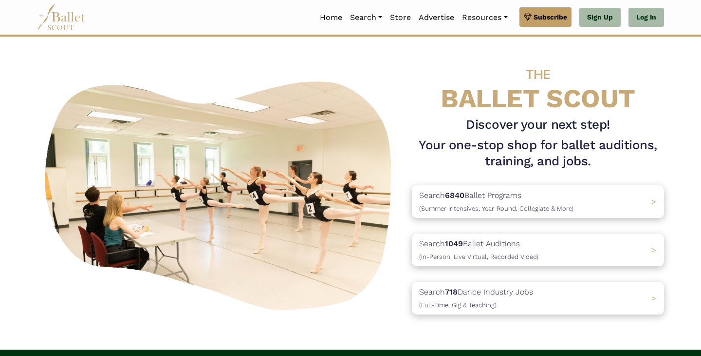  Describe the element at coordinates (538, 201) in the screenshot. I see `a: Search6840Ballet Programs(Summer Intensives, Year-Round, Collegiate & More)>` at that location.